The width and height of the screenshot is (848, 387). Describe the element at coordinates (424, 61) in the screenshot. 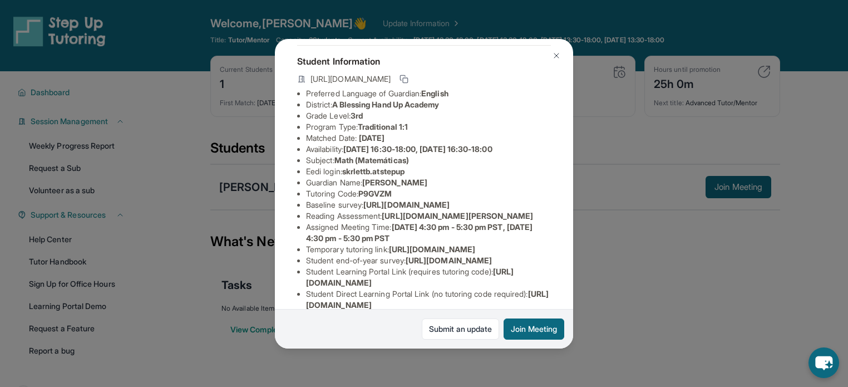

I see `h4: Student Information` at that location.